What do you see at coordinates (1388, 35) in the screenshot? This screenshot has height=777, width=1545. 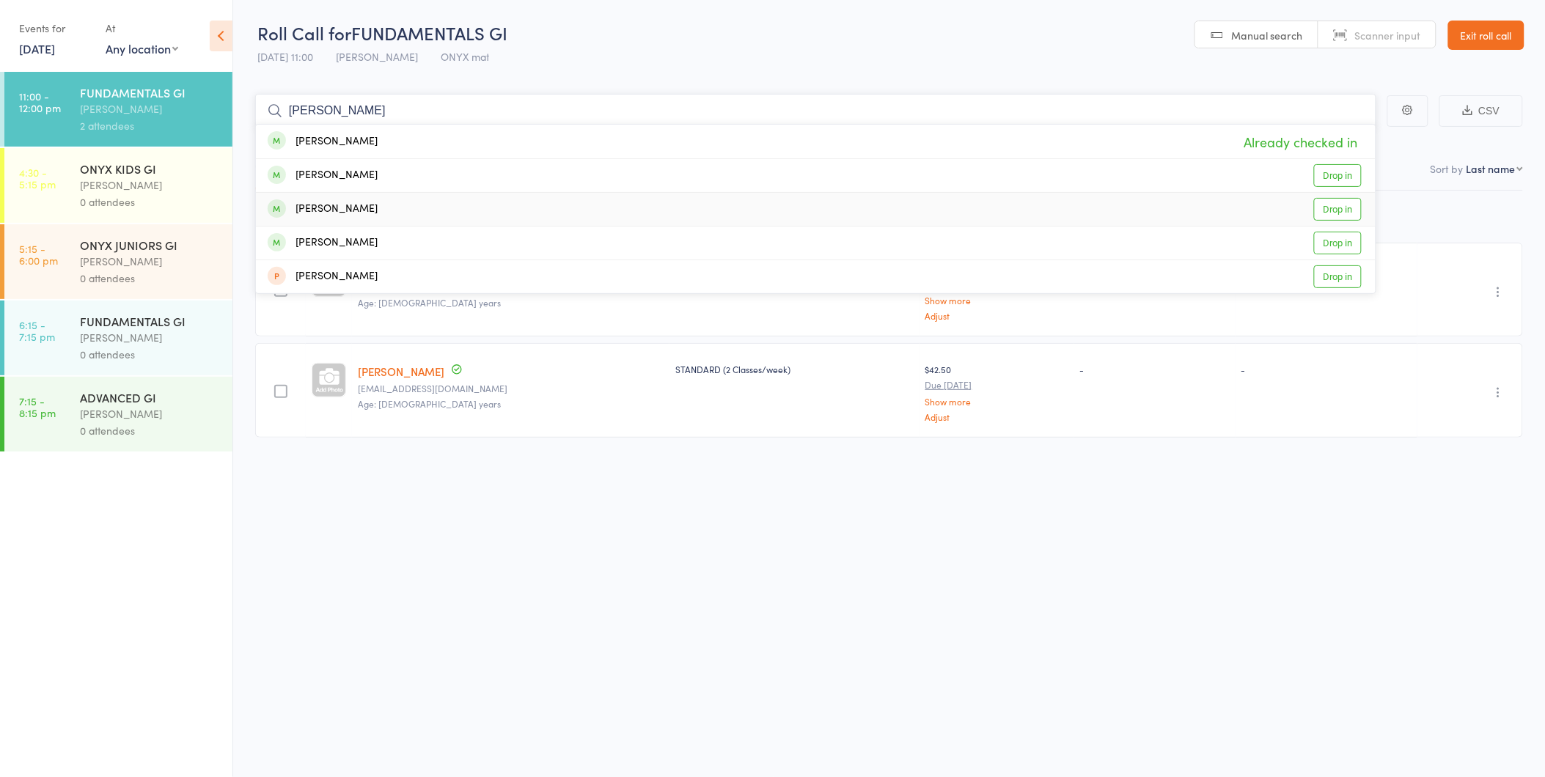 I see `span: Scanner input` at bounding box center [1388, 35].